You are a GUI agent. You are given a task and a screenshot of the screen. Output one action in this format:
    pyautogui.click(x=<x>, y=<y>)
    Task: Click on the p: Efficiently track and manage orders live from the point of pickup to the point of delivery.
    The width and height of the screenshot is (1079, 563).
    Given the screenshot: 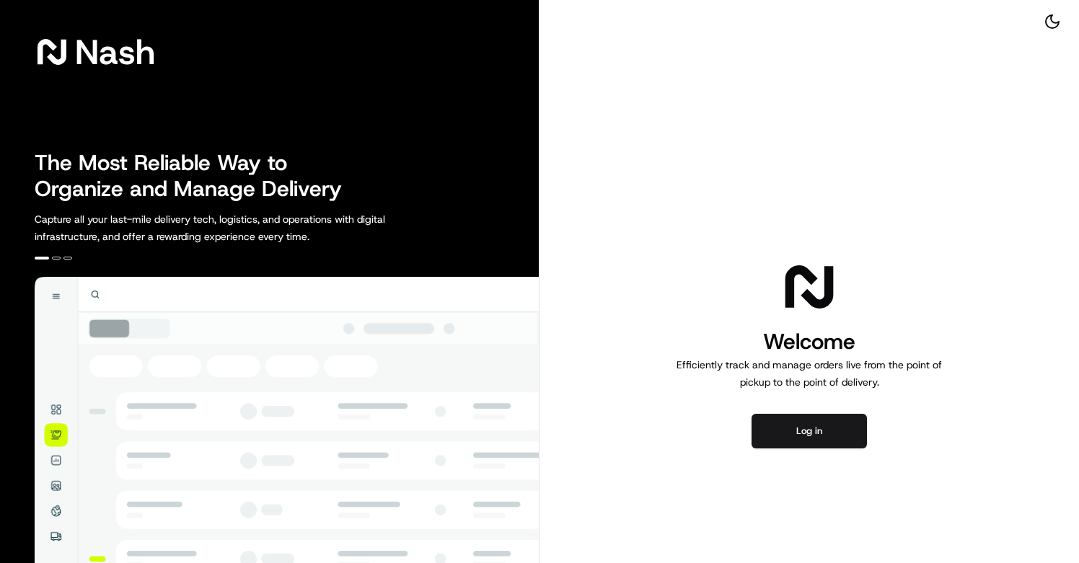 What is the action you would take?
    pyautogui.click(x=809, y=374)
    